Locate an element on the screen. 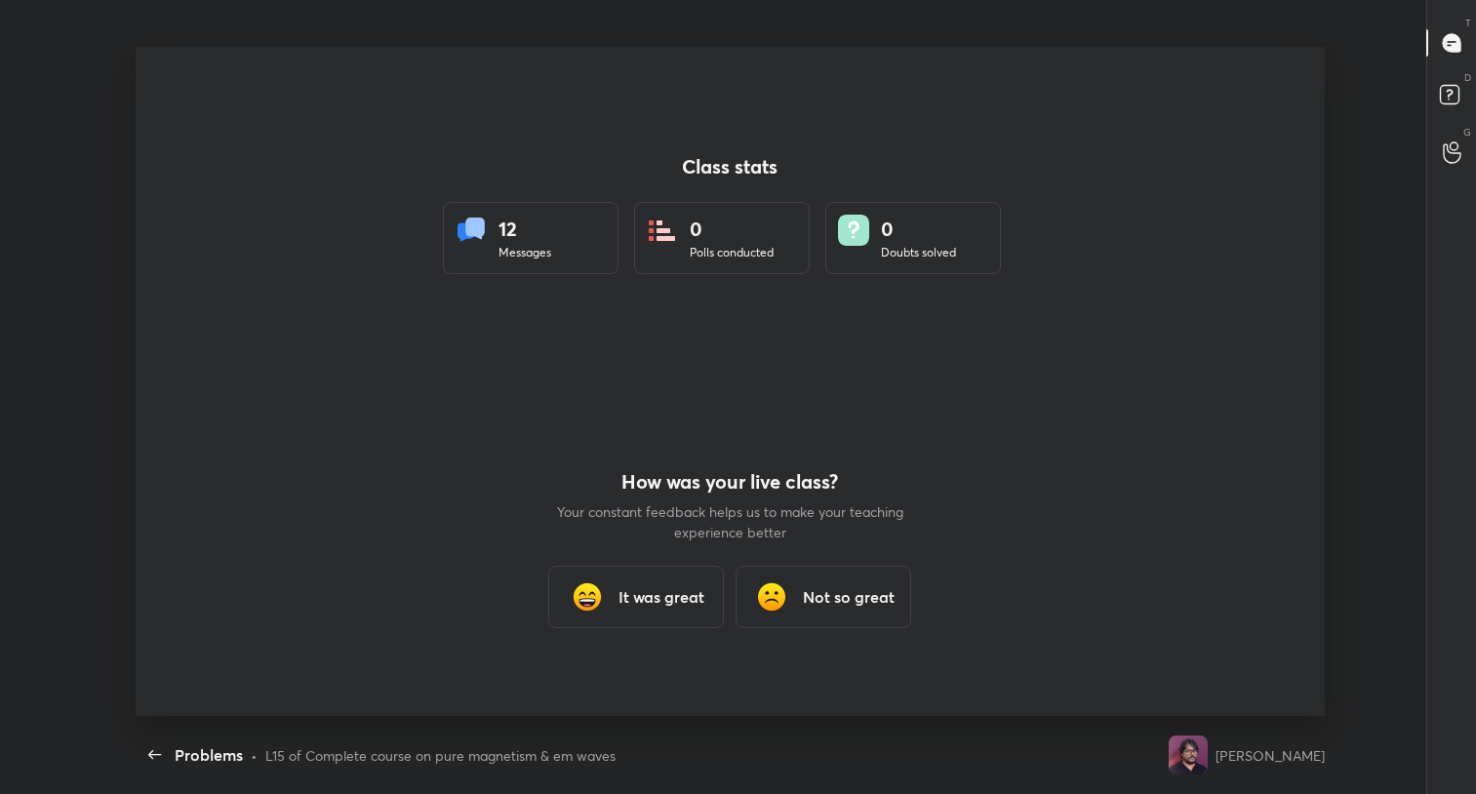 The height and width of the screenshot is (794, 1476). div: 12 is located at coordinates (525, 229).